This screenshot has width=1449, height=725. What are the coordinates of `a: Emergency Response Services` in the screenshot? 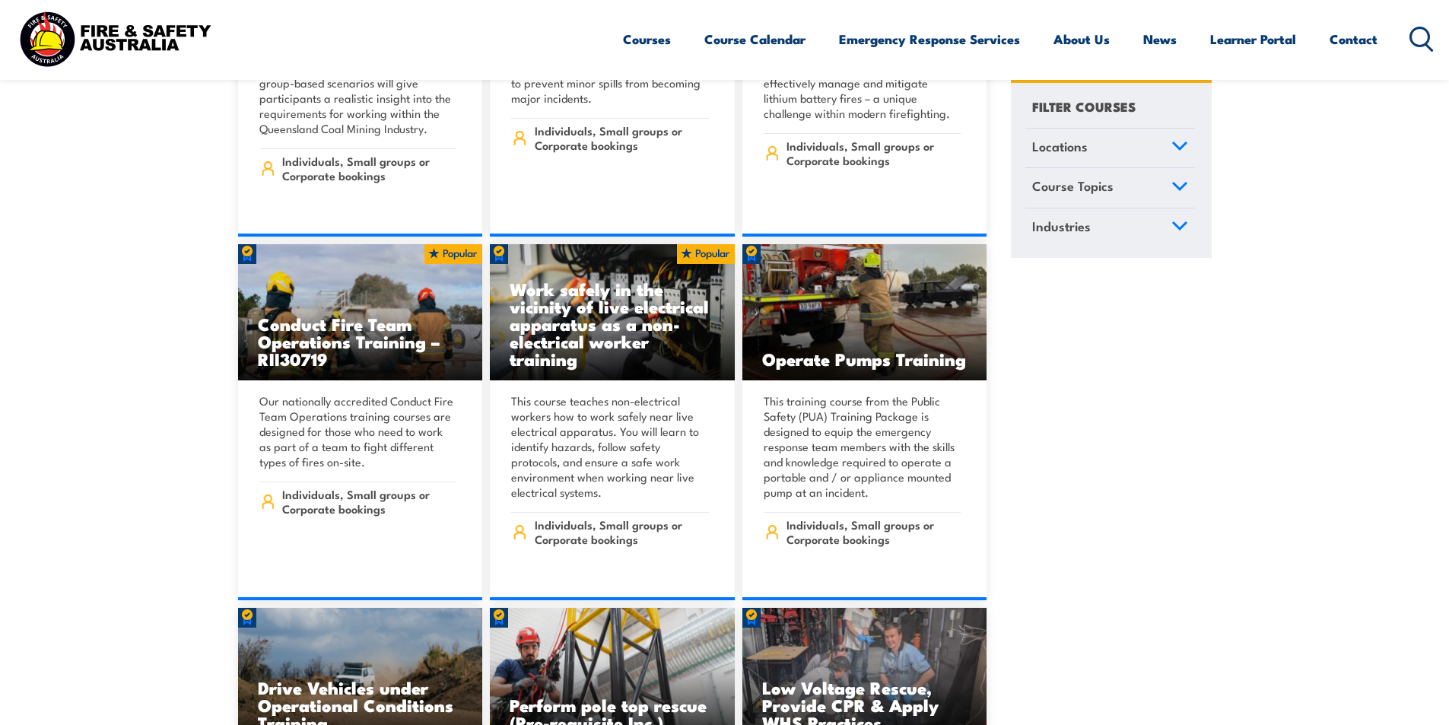 It's located at (929, 39).